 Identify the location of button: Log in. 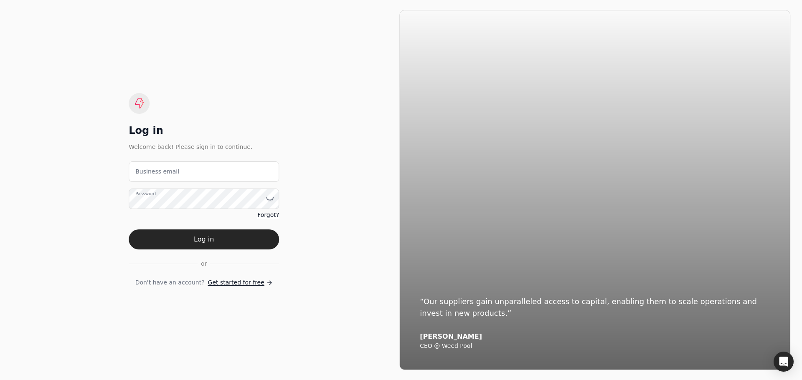
(204, 240).